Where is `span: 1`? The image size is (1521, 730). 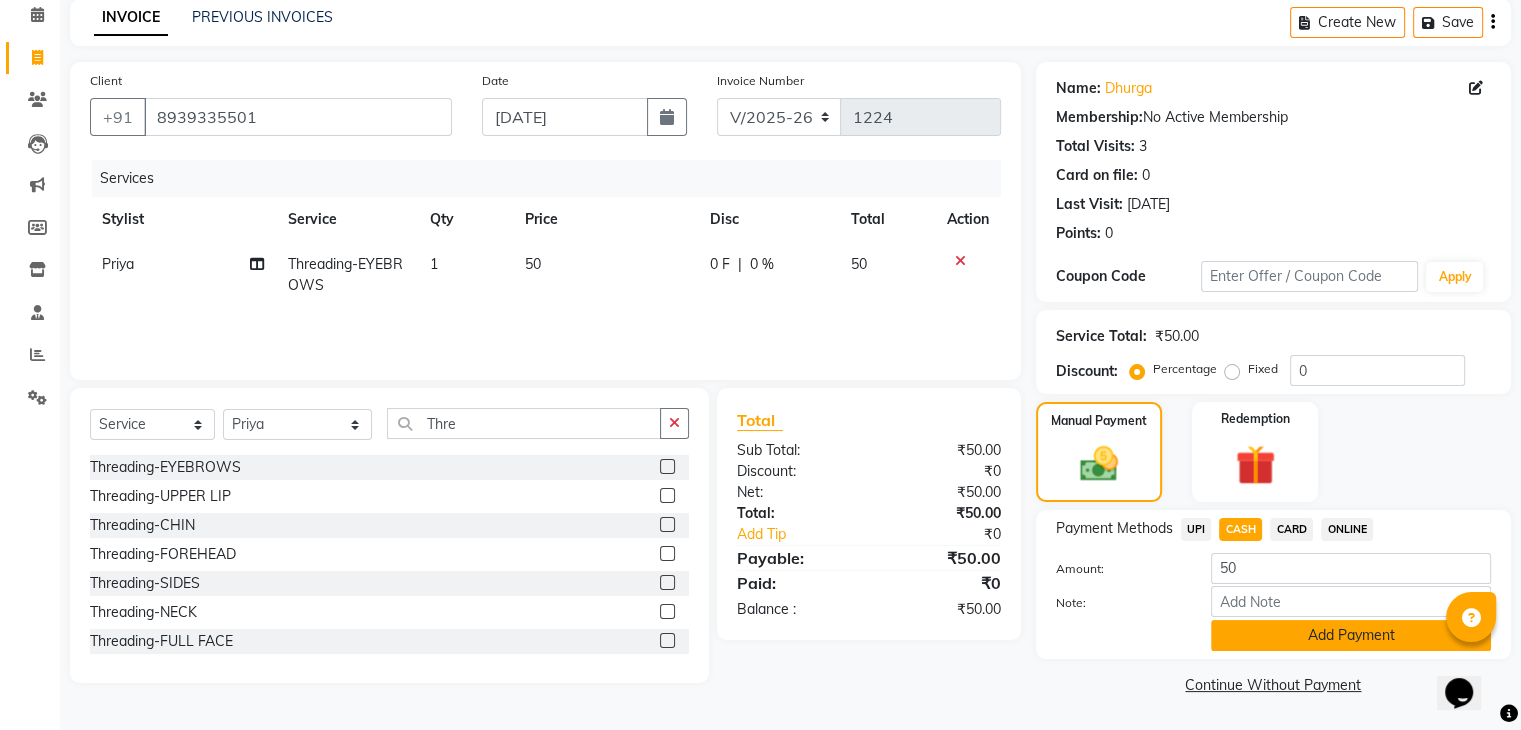 span: 1 is located at coordinates (434, 264).